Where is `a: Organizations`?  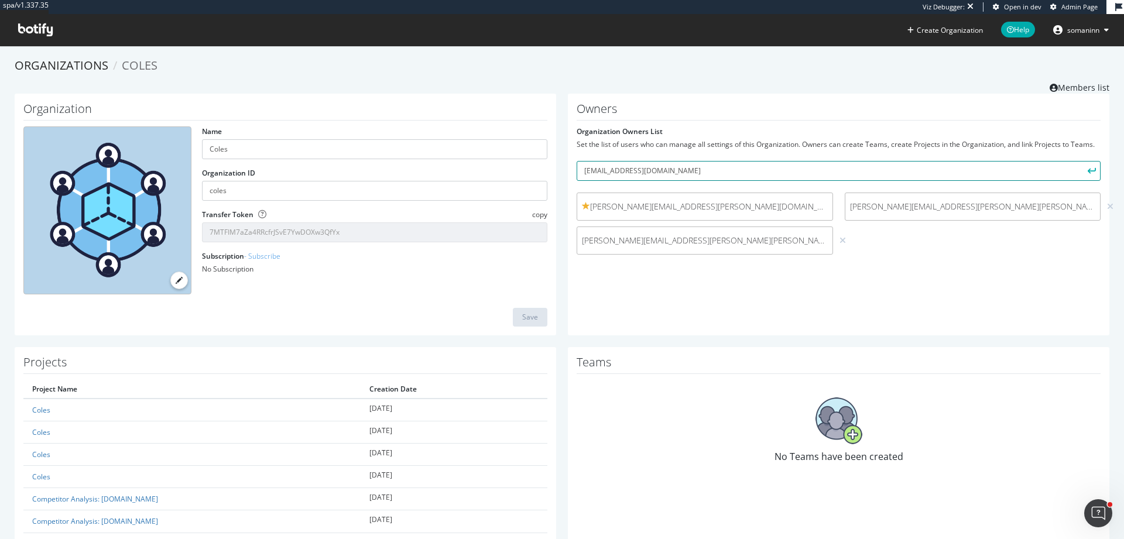
a: Organizations is located at coordinates (61, 65).